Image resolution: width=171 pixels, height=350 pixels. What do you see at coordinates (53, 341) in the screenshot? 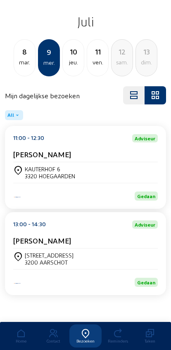
I see `div: Contact` at bounding box center [53, 341].